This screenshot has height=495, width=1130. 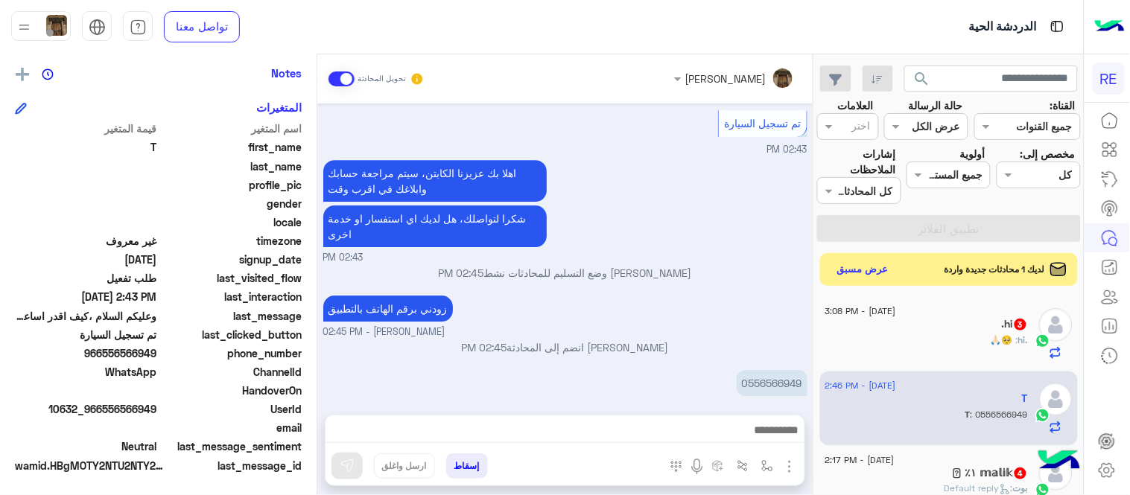 What do you see at coordinates (231, 334) in the screenshot?
I see `span: last_clicked_button` at bounding box center [231, 334].